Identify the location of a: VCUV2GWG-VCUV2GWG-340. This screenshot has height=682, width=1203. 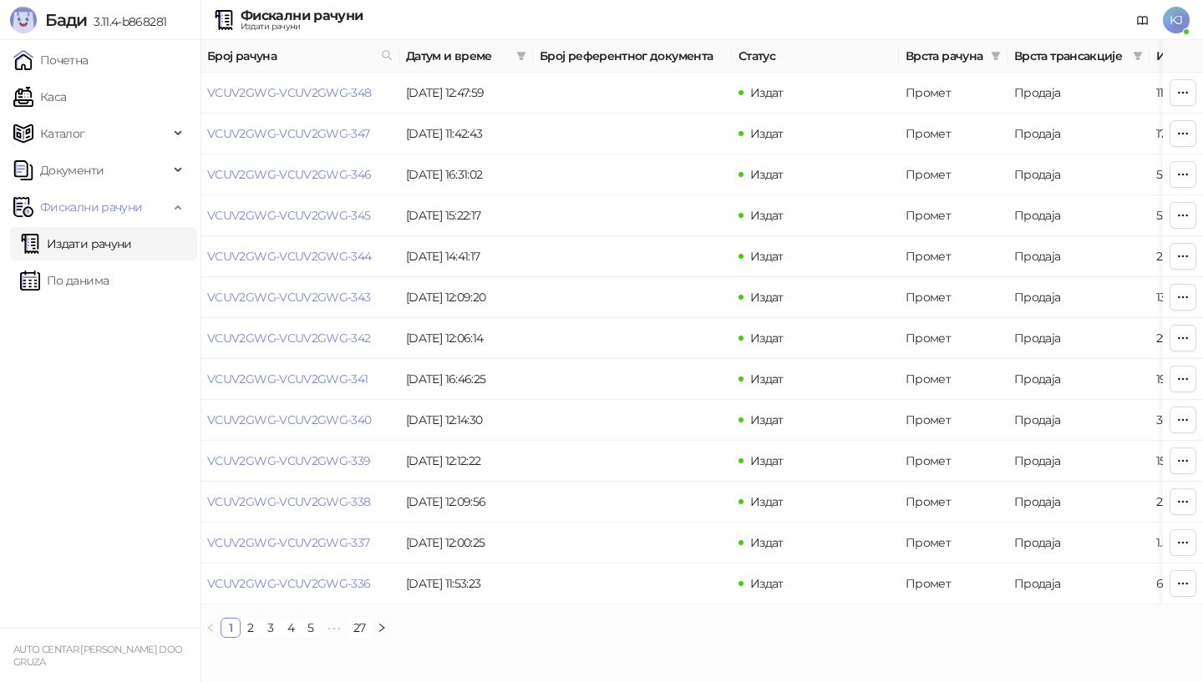
(289, 420).